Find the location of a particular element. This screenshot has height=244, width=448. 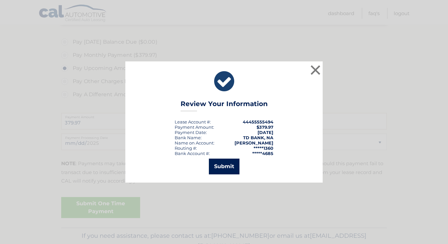

span: Payment Date is located at coordinates (190, 133).